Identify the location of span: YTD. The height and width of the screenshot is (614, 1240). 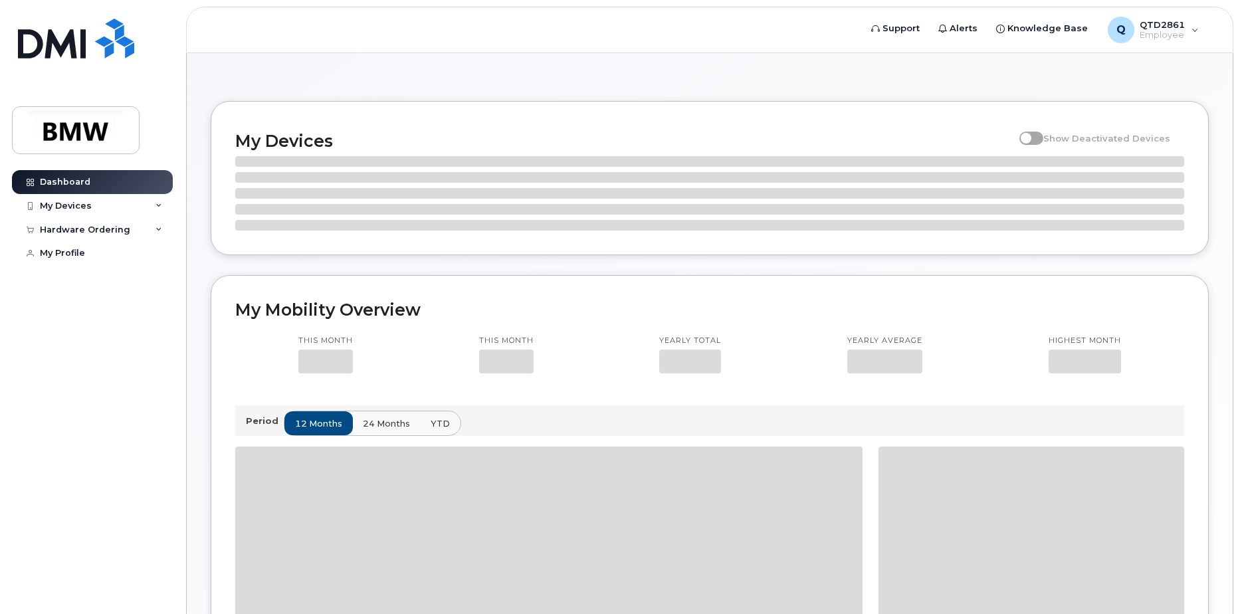
(440, 423).